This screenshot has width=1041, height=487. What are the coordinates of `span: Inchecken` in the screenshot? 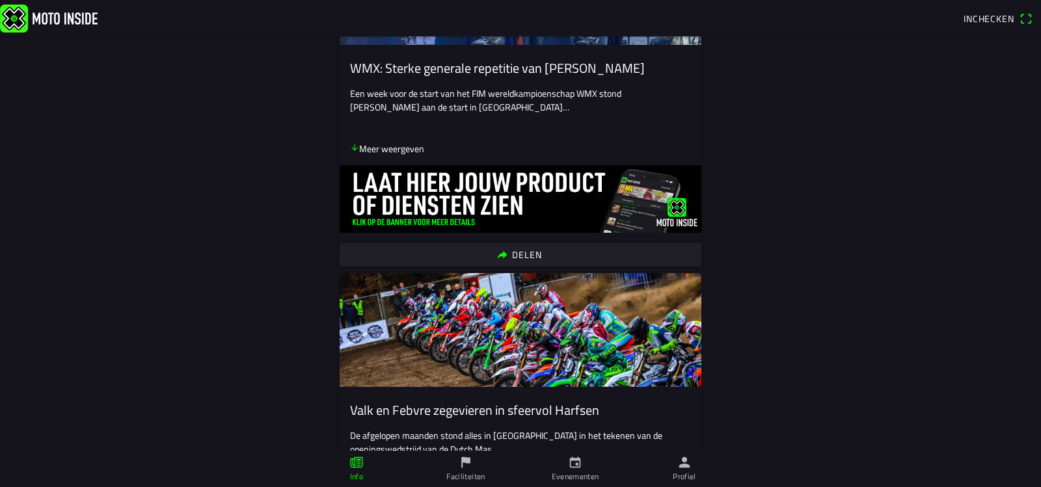 It's located at (989, 18).